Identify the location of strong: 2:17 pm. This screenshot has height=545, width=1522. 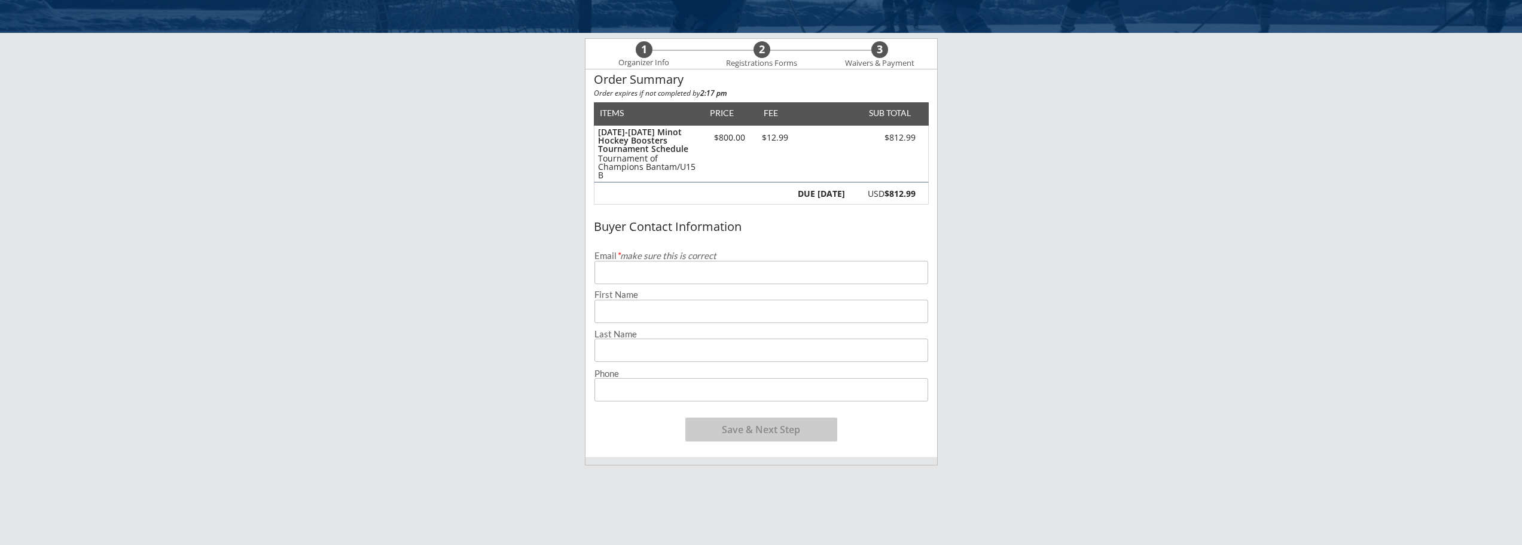
(713, 93).